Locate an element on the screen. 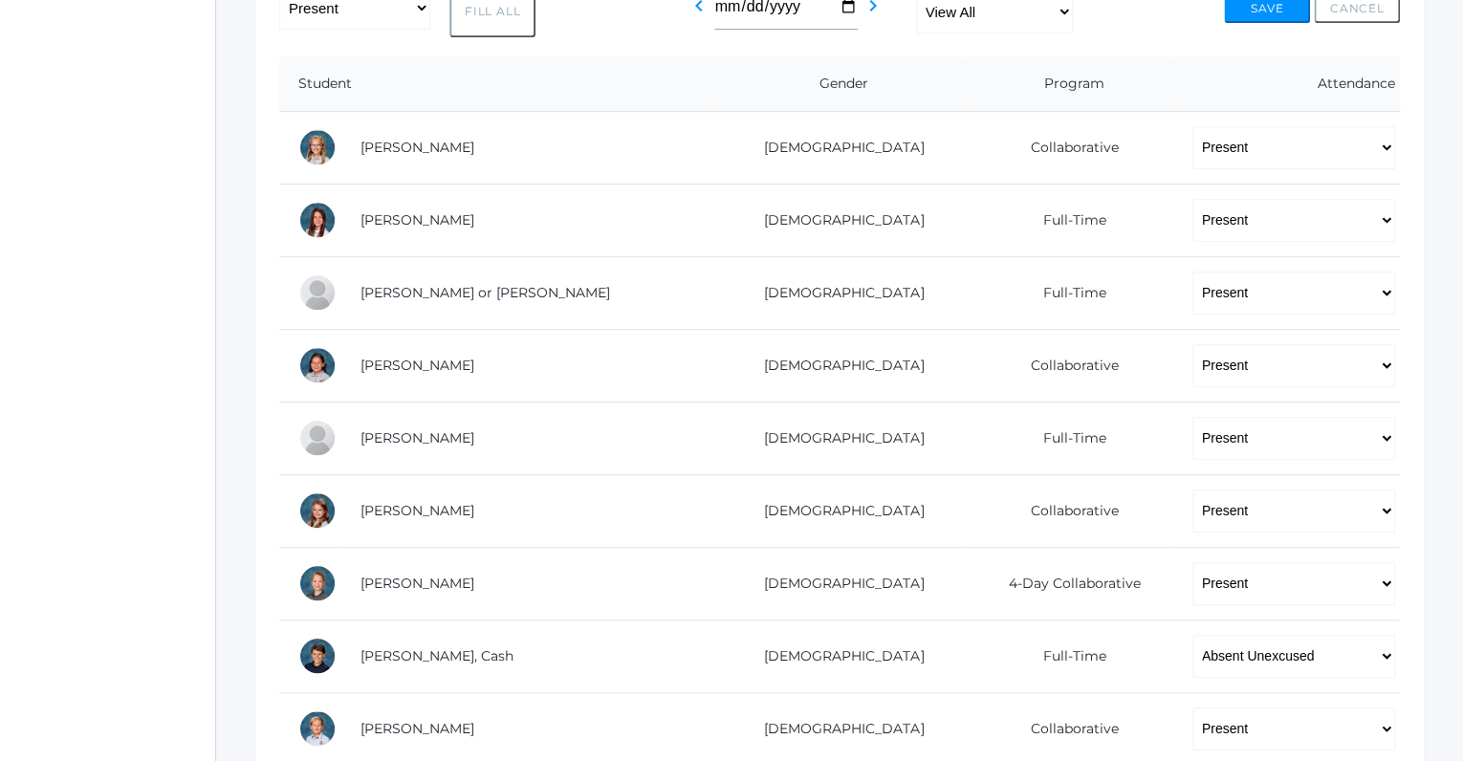 The image size is (1463, 761). th: Attendance is located at coordinates (1286, 84).